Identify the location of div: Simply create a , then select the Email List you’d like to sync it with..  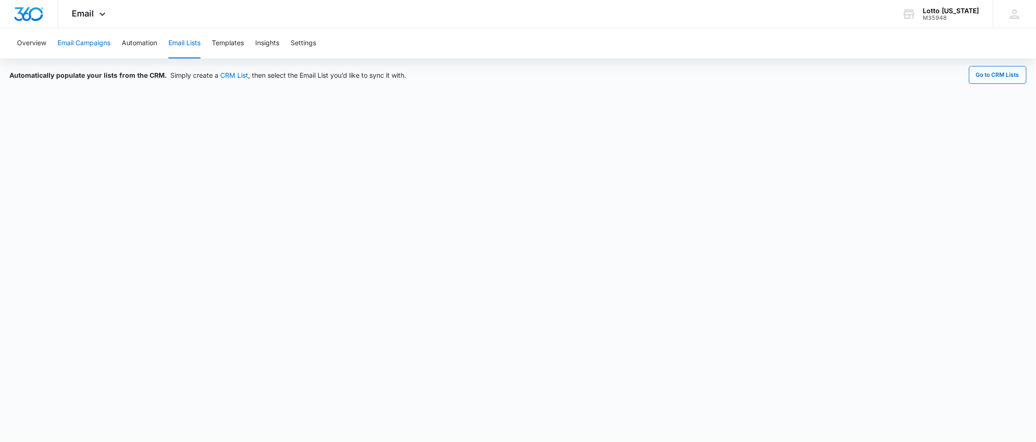
(207, 75).